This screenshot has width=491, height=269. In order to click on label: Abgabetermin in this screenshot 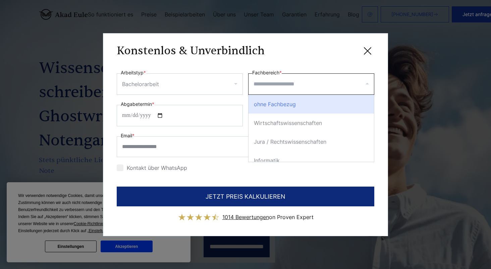, I will do `click(138, 104)`.